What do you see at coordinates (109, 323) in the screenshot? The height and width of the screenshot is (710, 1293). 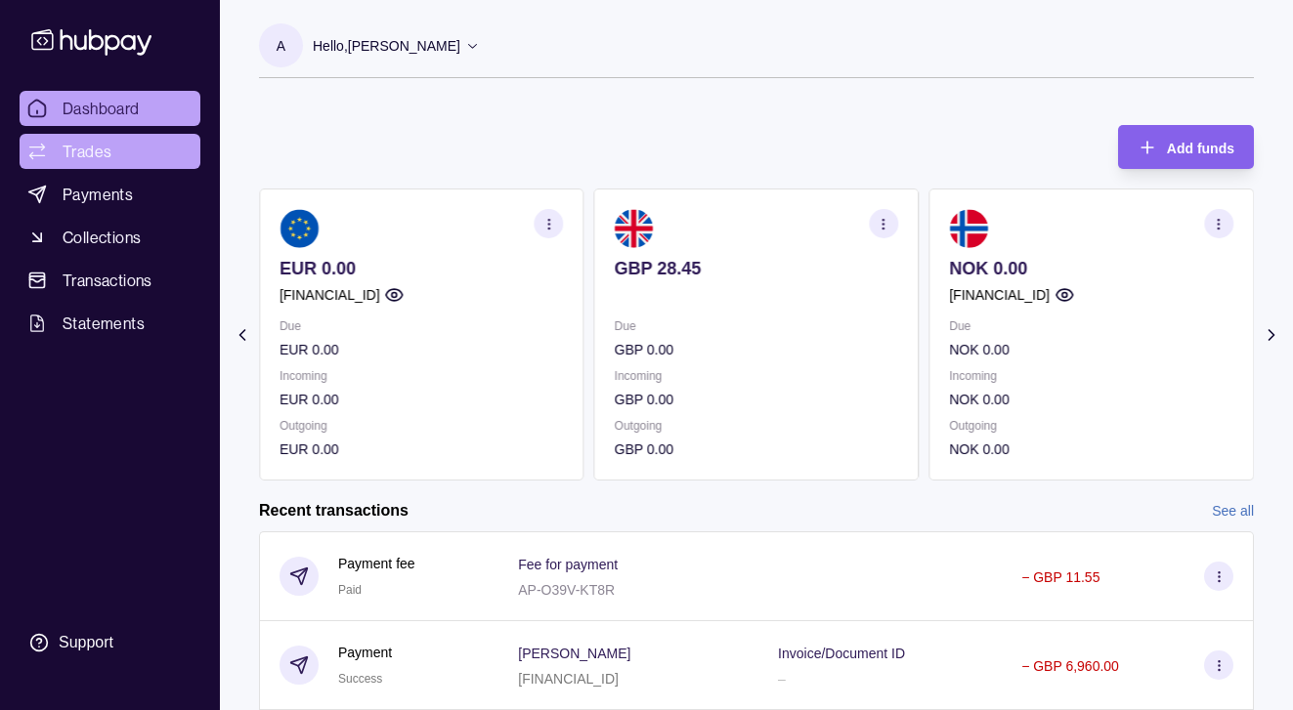 I see `a: Statements` at bounding box center [109, 323].